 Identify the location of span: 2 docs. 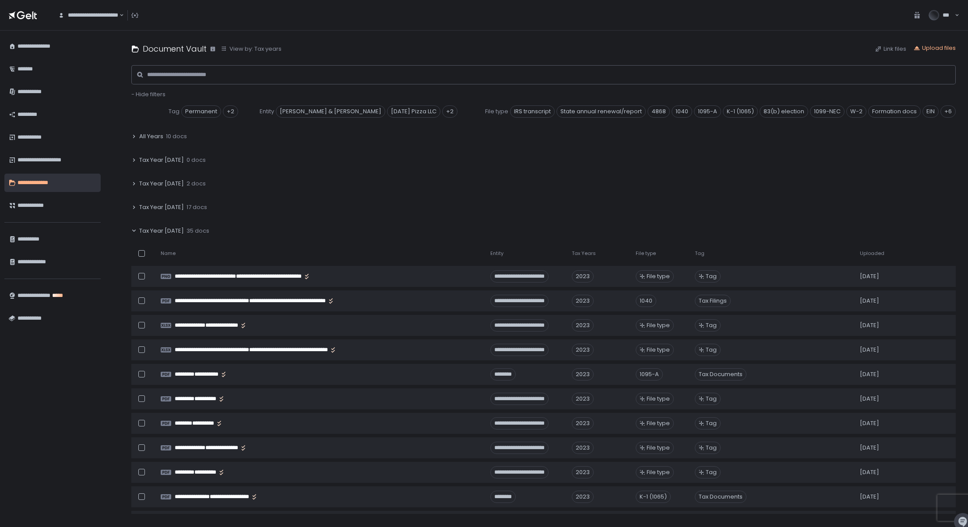
(196, 184).